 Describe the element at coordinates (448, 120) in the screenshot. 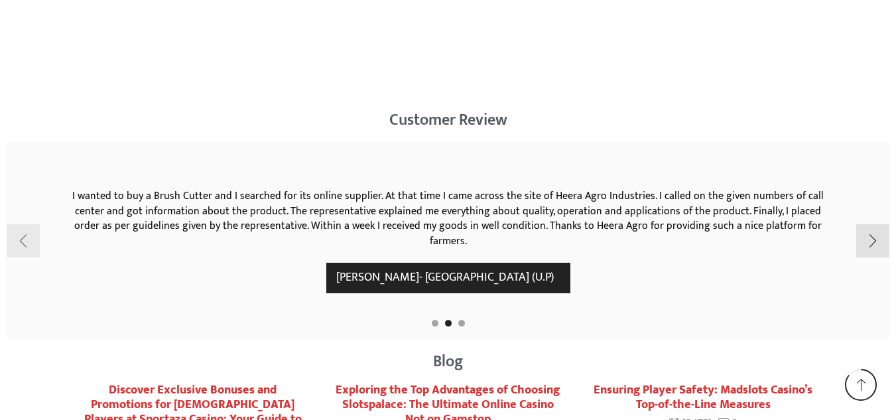

I see `h2: Customer Review​` at that location.